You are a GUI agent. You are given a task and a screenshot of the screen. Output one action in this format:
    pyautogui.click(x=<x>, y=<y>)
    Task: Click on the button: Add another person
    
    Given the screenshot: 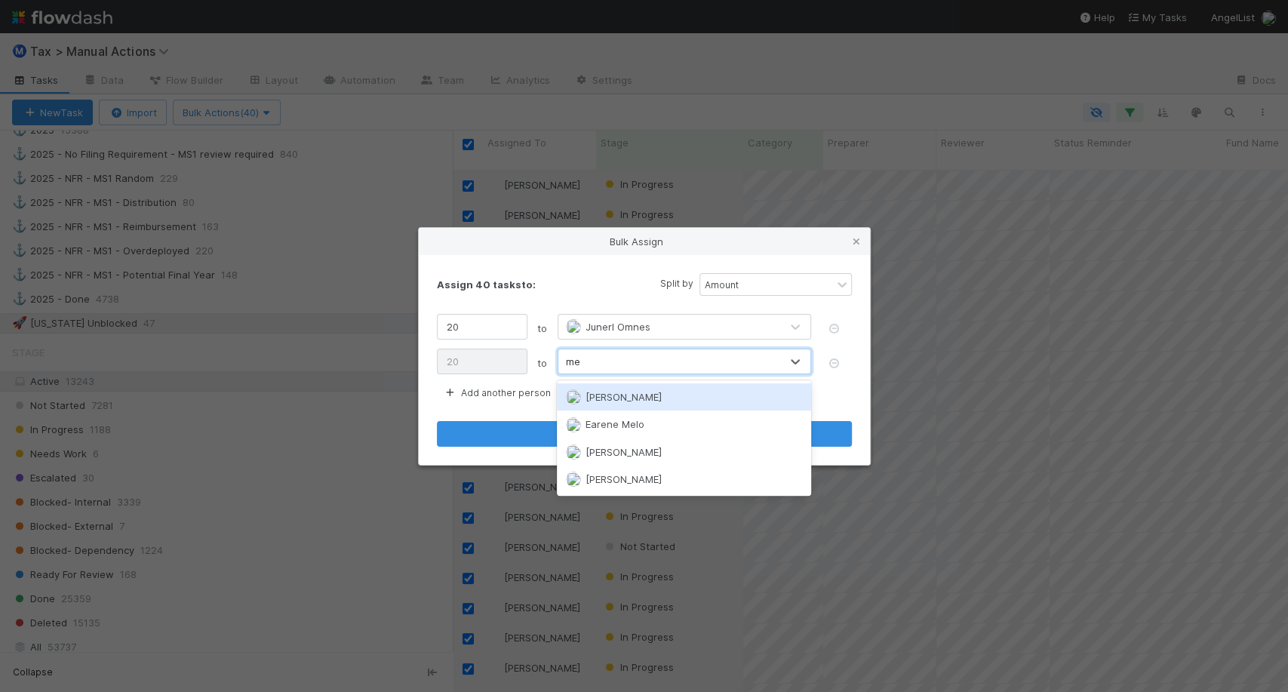 What is the action you would take?
    pyautogui.click(x=496, y=393)
    